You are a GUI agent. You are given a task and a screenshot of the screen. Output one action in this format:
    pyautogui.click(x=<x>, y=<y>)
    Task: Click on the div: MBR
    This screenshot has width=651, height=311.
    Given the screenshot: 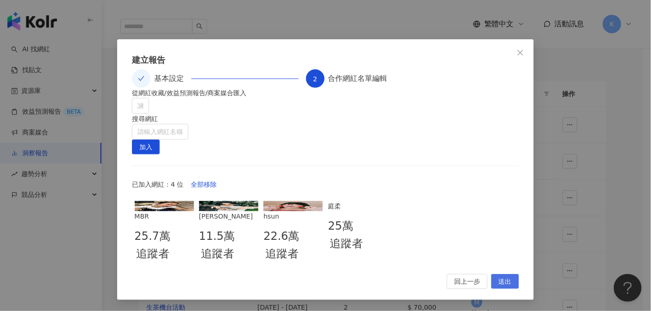 What is the action you would take?
    pyautogui.click(x=164, y=217)
    